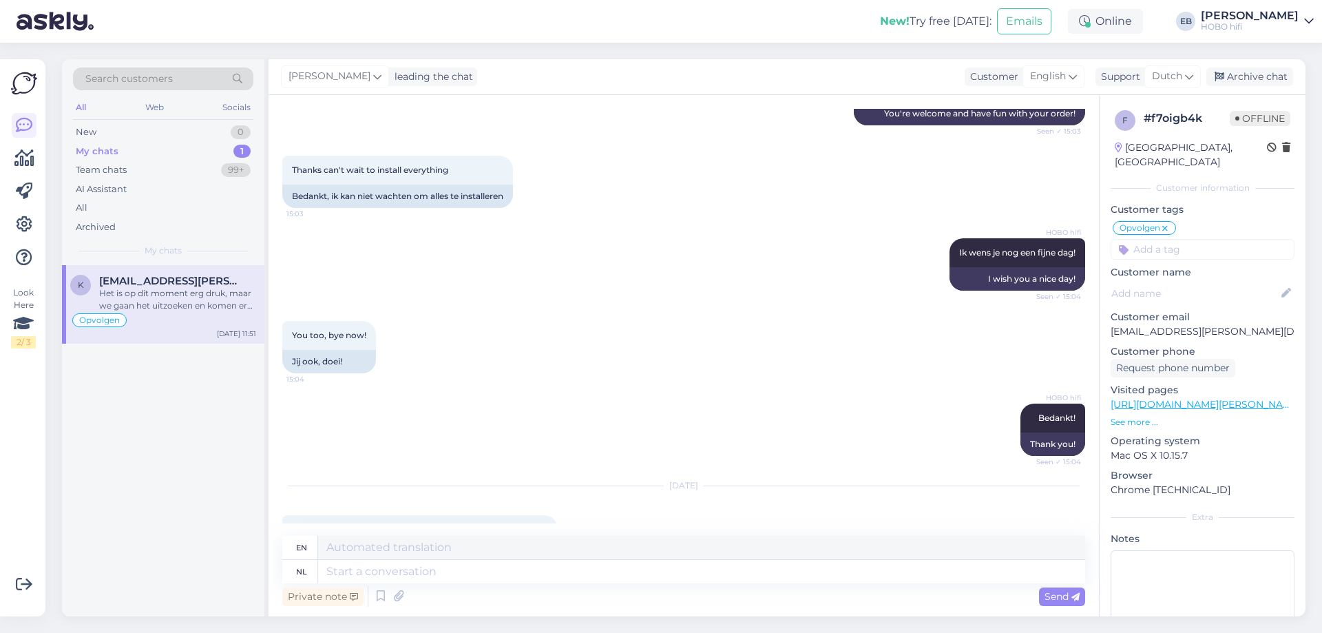 Image resolution: width=1322 pixels, height=633 pixels. I want to click on div: Het is op dit moment erg druk, maar we gaan het uitzoeken en komen er bij je op terug., so click(178, 300).